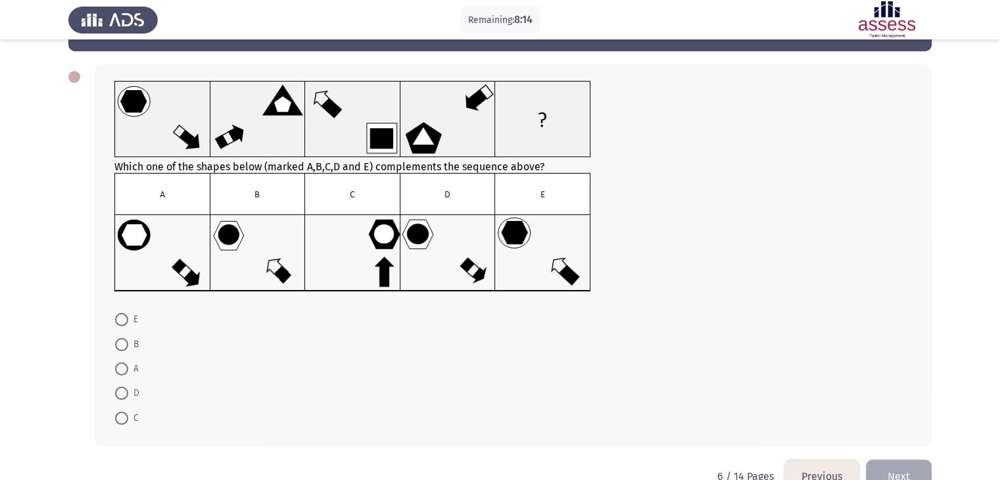 This screenshot has width=1000, height=480. I want to click on span: A, so click(133, 369).